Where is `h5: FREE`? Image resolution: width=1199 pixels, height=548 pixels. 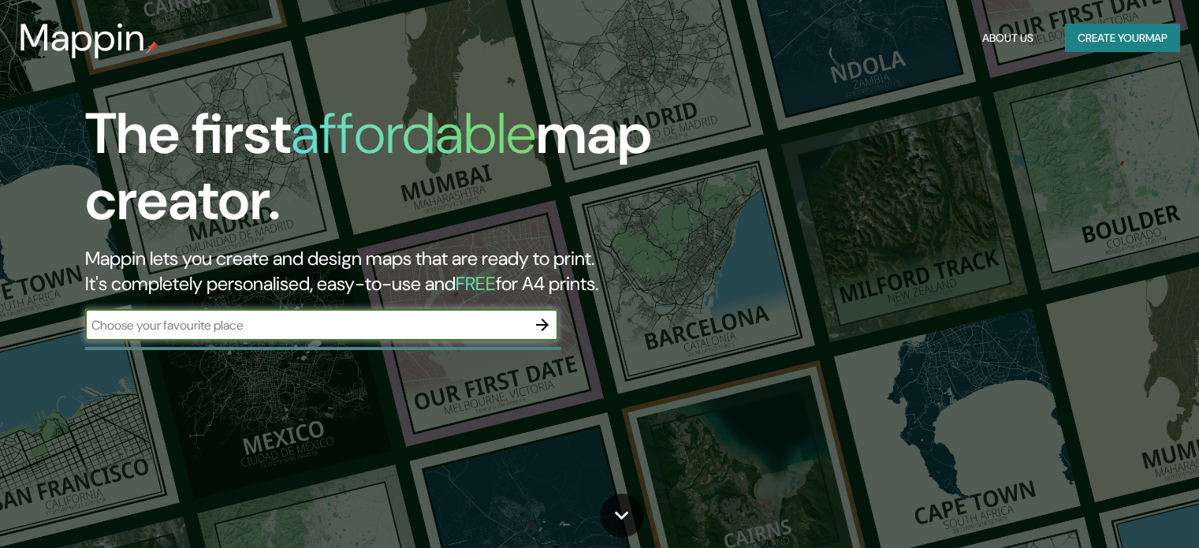
h5: FREE is located at coordinates (476, 283).